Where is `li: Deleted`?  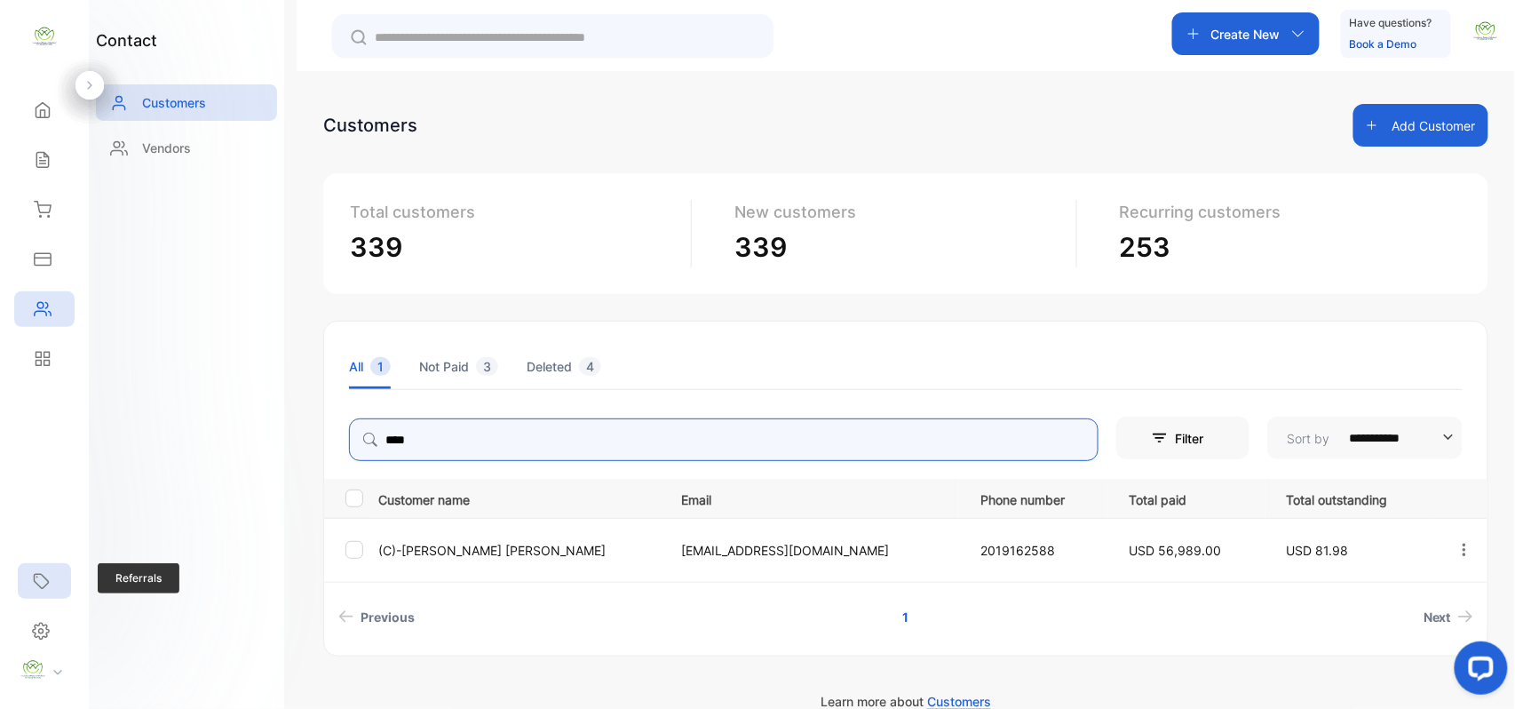 li: Deleted is located at coordinates (564, 366).